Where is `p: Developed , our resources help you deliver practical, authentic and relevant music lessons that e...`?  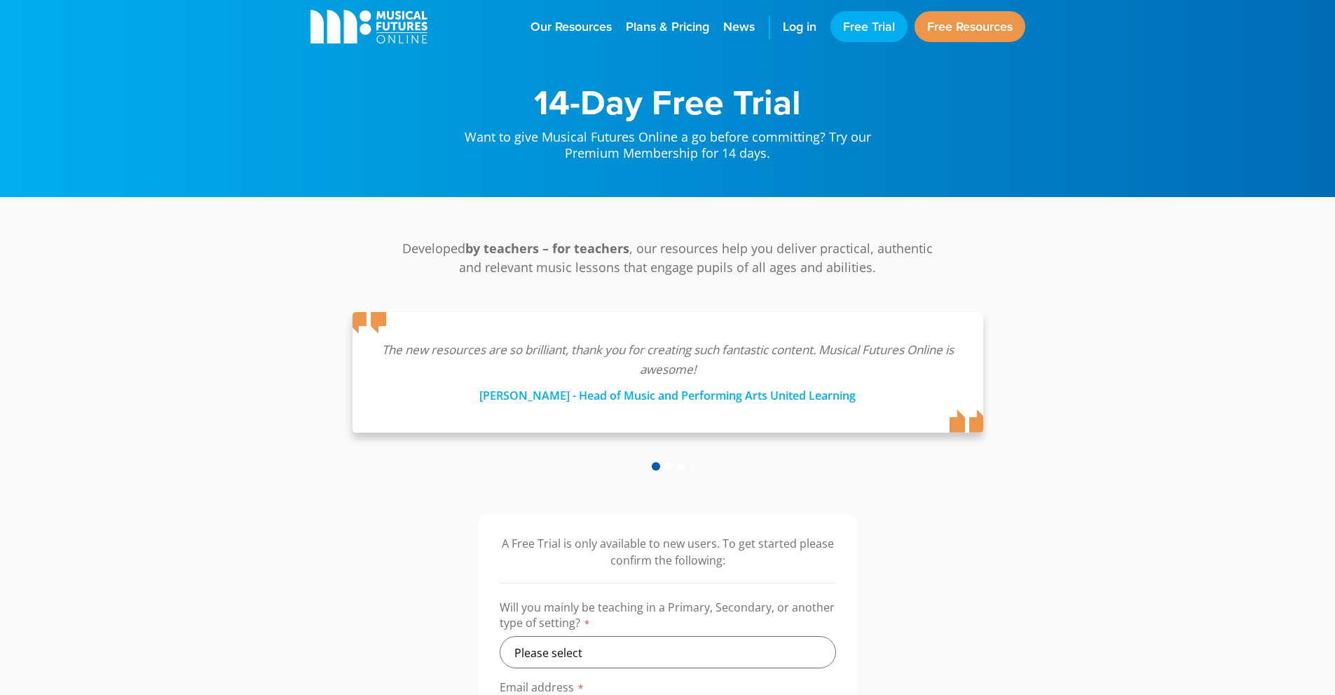
p: Developed , our resources help you deliver practical, authentic and relevant music lessons that e... is located at coordinates (668, 258).